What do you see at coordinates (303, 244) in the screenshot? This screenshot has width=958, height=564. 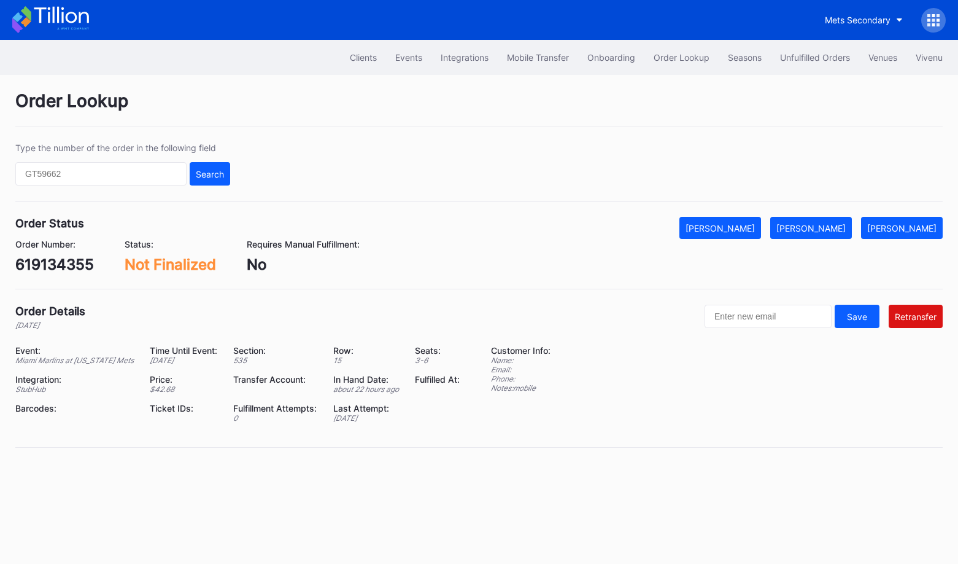 I see `div: Requires Manual Fulfillment:` at bounding box center [303, 244].